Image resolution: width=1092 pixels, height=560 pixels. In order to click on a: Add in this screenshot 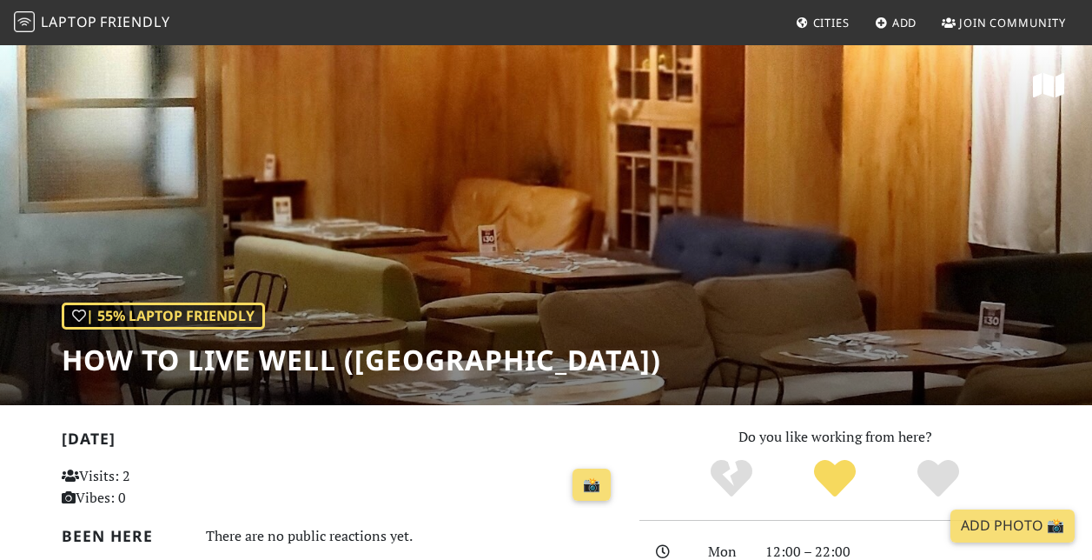, I will do `click(896, 23)`.